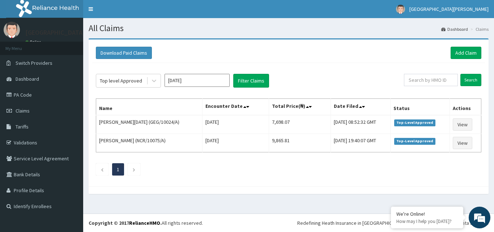 The width and height of the screenshot is (494, 232). Describe the element at coordinates (102, 169) in the screenshot. I see `a: Previous page` at that location.